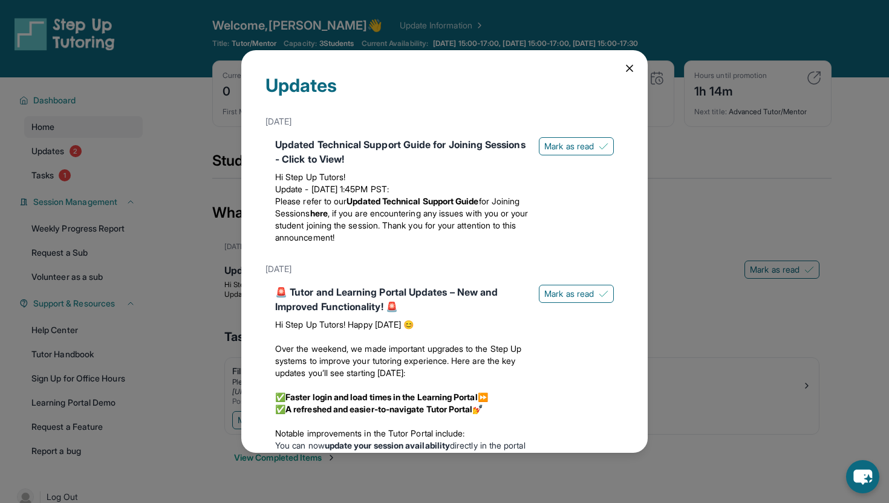  Describe the element at coordinates (402, 152) in the screenshot. I see `div: Updated Technical Support Guide for Joining Sessions - Click to View!` at that location.